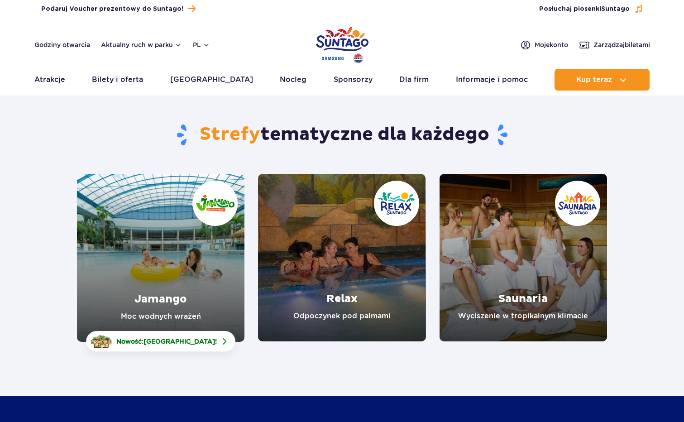 Image resolution: width=684 pixels, height=422 pixels. Describe the element at coordinates (523, 258) in the screenshot. I see `a: Saunaria` at that location.